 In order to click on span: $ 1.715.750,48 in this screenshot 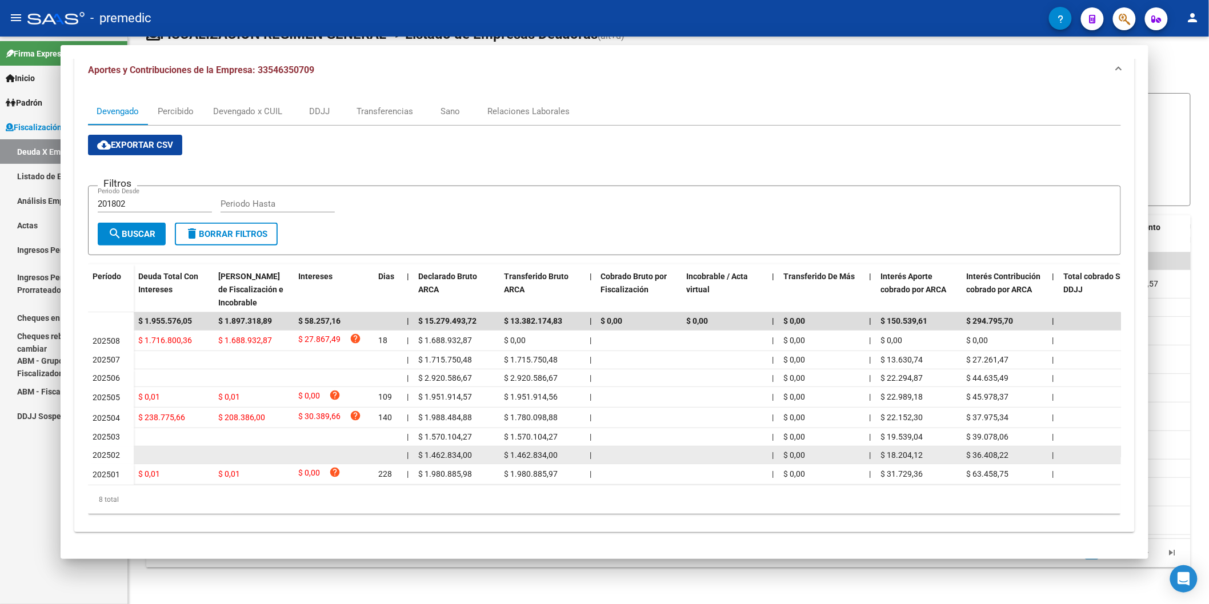, I will do `click(445, 360)`.